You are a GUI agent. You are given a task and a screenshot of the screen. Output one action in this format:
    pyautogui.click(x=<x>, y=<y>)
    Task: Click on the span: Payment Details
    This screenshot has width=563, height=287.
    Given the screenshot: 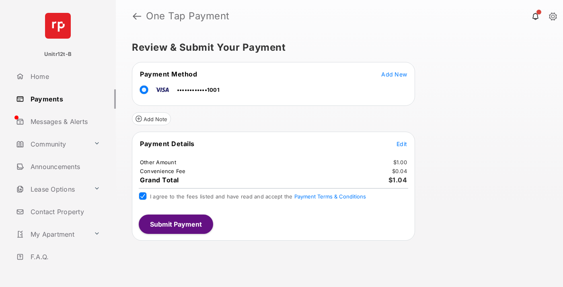 What is the action you would take?
    pyautogui.click(x=167, y=143)
    